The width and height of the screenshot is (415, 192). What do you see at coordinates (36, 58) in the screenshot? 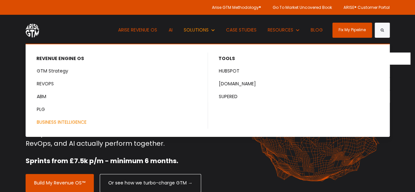
I see `span: Show submenu for REVENUE ENGINE OS` at bounding box center [36, 58].